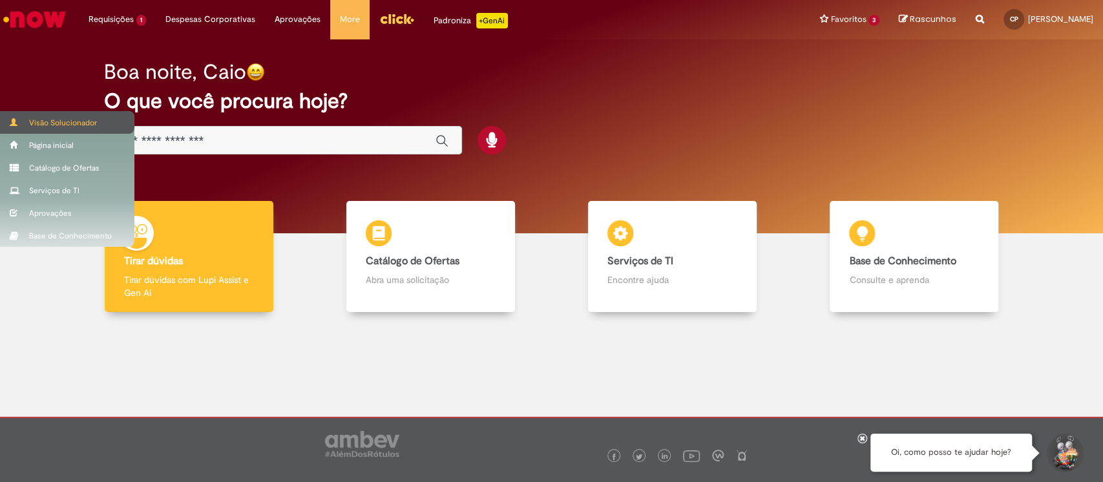 The width and height of the screenshot is (1103, 482). I want to click on b: Tirar dúvidas, so click(153, 261).